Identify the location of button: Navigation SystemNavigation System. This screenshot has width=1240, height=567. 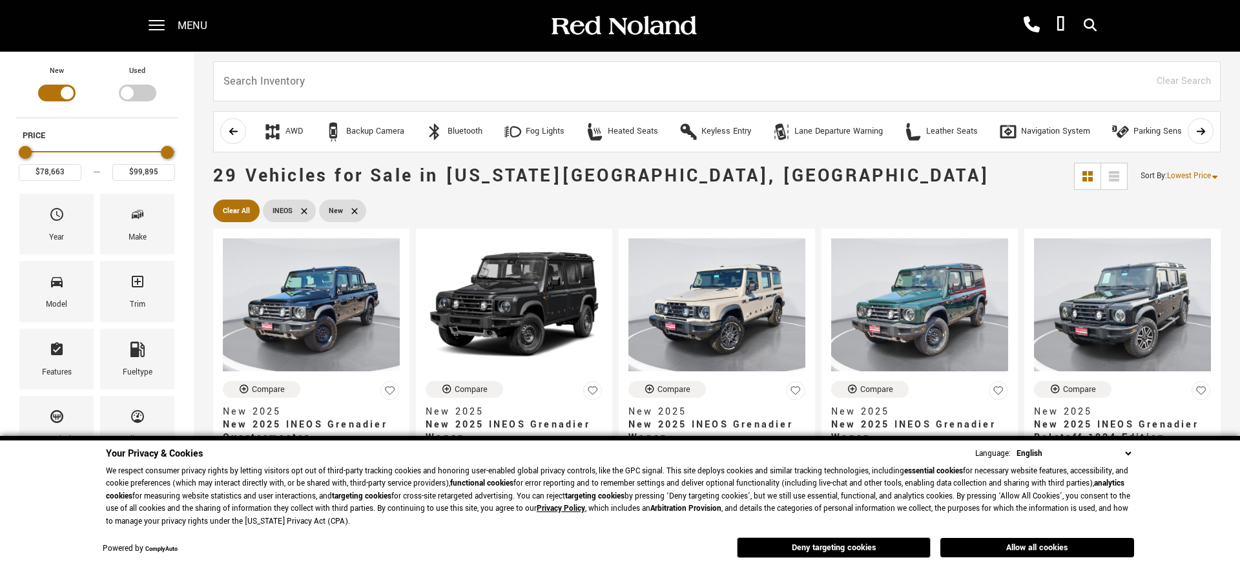
(1044, 132).